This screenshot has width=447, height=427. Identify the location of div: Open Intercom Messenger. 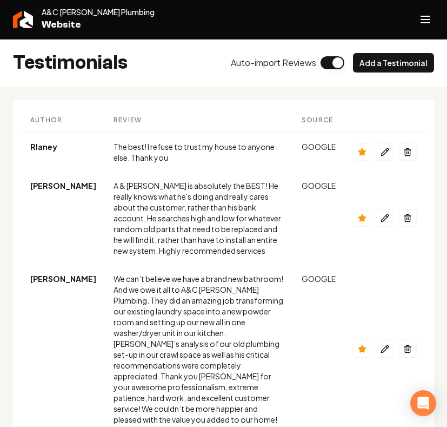
(424, 403).